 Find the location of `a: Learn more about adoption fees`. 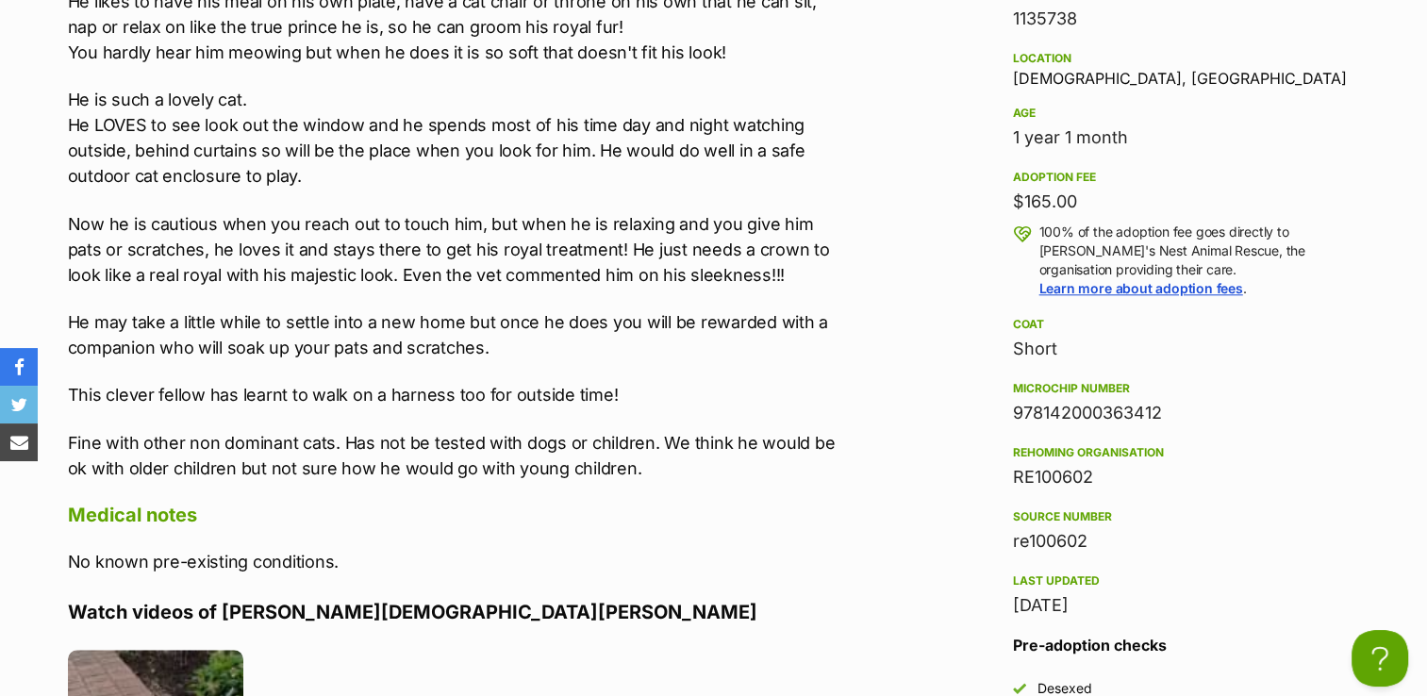

a: Learn more about adoption fees is located at coordinates (1142, 288).